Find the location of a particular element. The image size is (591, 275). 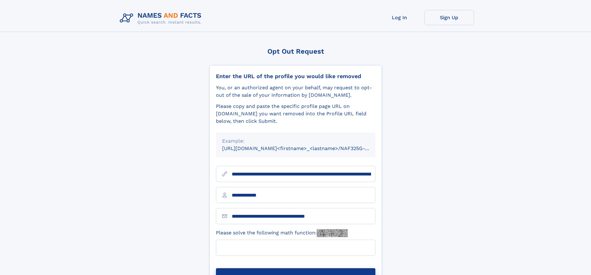

a: Log In is located at coordinates (399, 17).